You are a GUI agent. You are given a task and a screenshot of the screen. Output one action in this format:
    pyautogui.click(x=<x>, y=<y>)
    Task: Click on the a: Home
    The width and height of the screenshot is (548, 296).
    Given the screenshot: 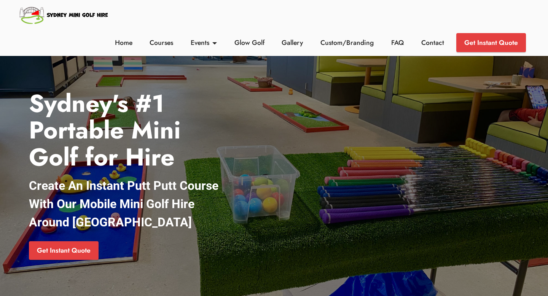 What is the action you would take?
    pyautogui.click(x=123, y=43)
    